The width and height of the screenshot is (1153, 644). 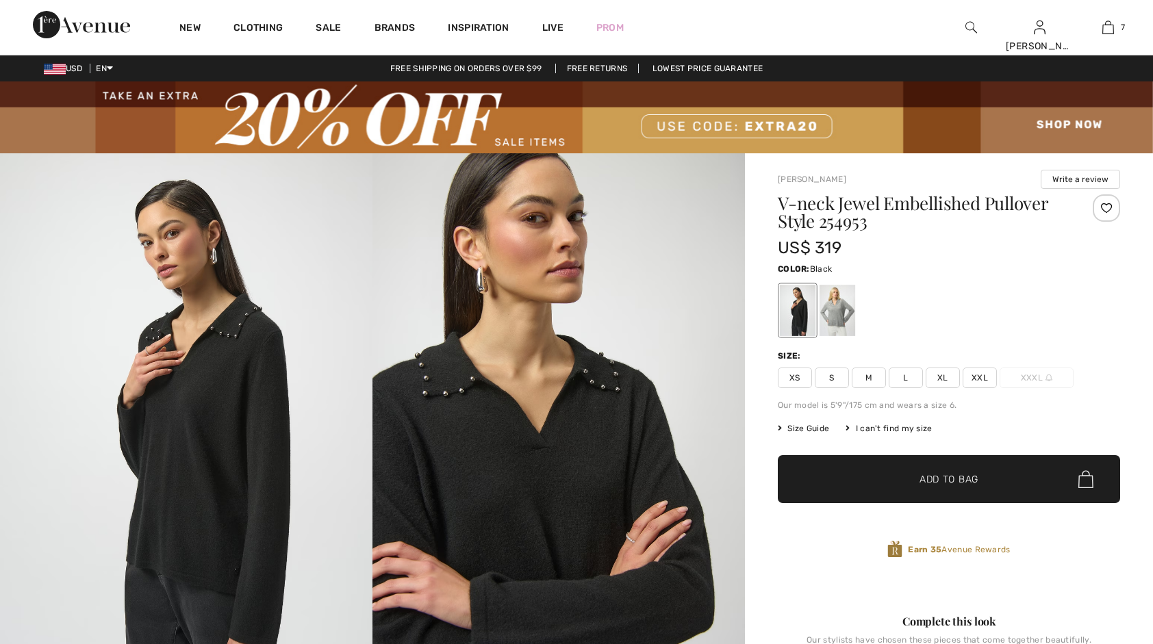 I want to click on span: XL, so click(x=943, y=378).